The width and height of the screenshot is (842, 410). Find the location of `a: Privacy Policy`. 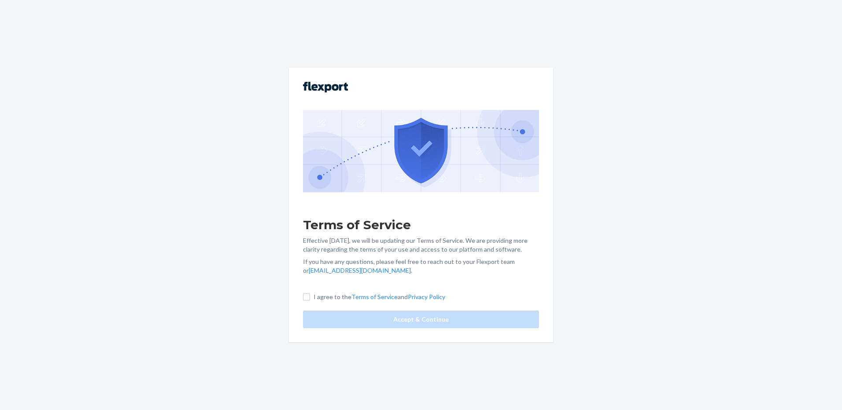

a: Privacy Policy is located at coordinates (426, 297).